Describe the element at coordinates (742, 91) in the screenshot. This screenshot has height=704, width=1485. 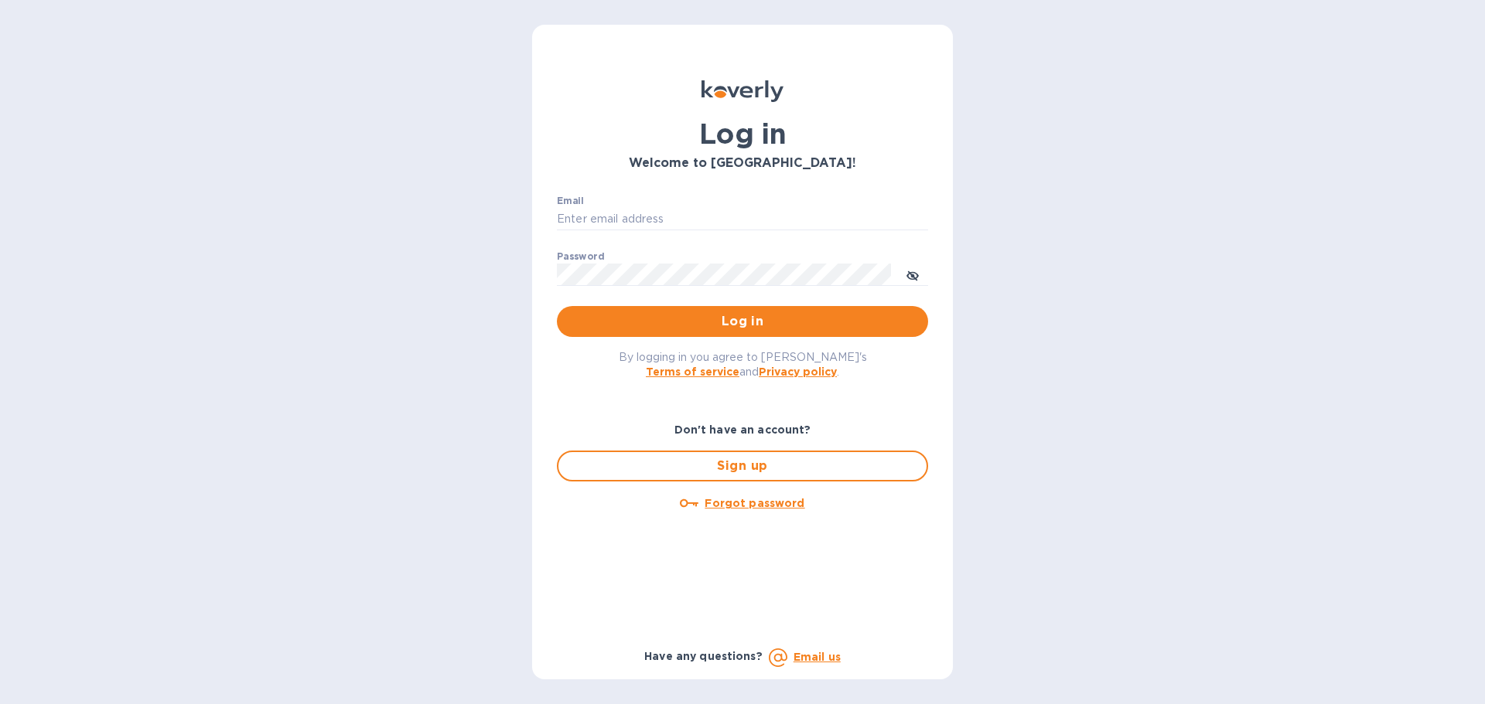
I see `img: Koverly` at that location.